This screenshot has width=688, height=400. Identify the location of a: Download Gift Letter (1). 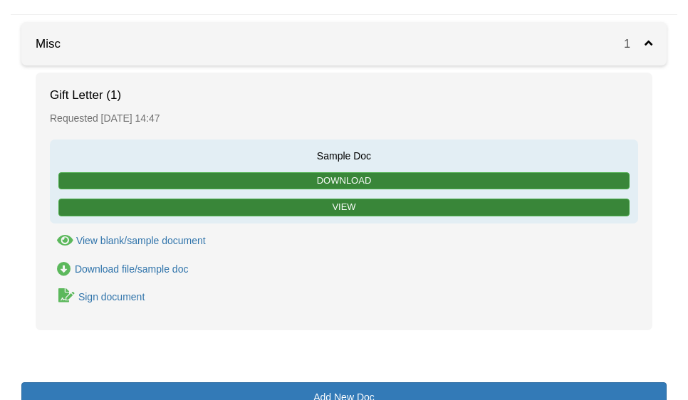
(119, 269).